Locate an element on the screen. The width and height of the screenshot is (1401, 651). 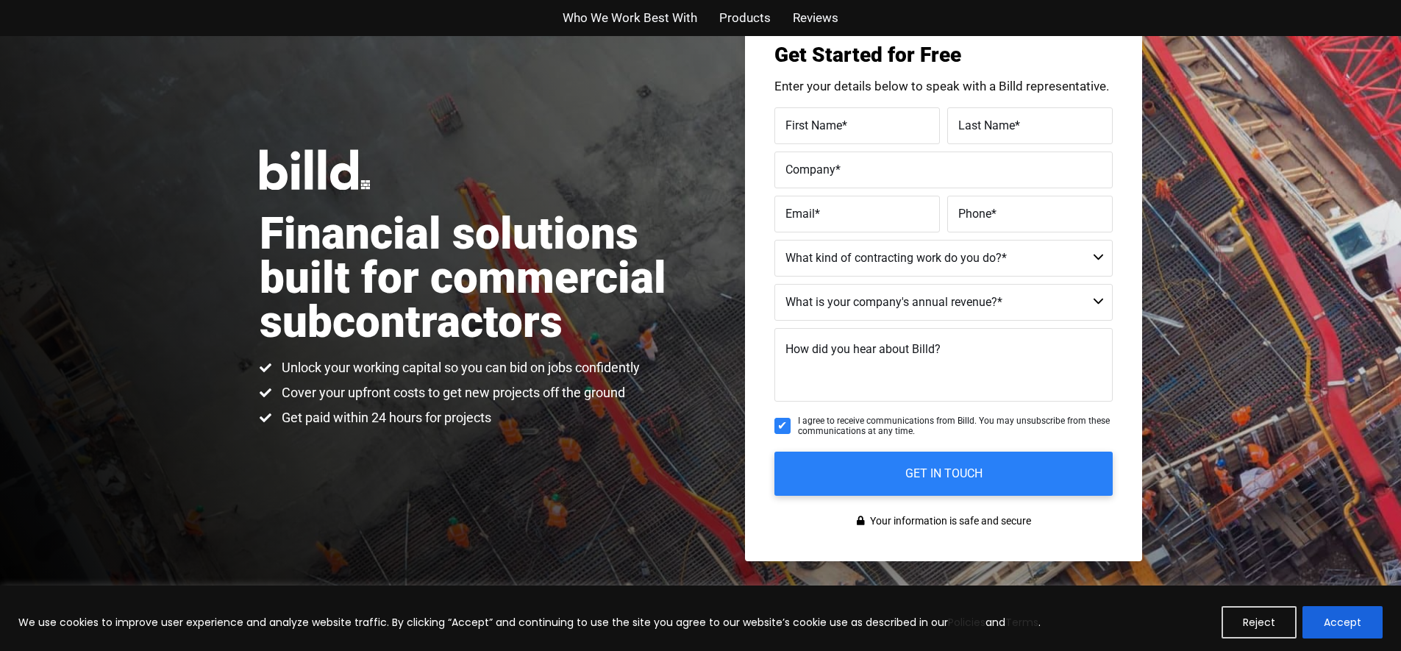
span: Your information is safe and secure is located at coordinates (949, 521).